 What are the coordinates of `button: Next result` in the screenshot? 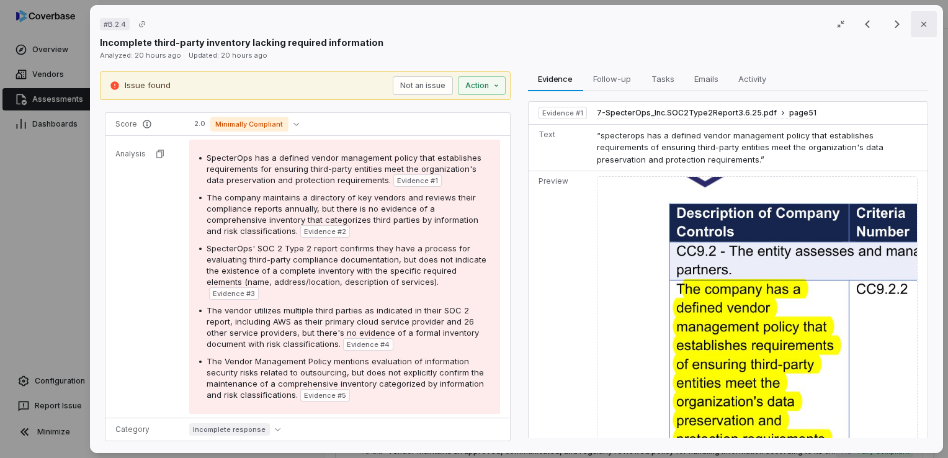 It's located at (897, 24).